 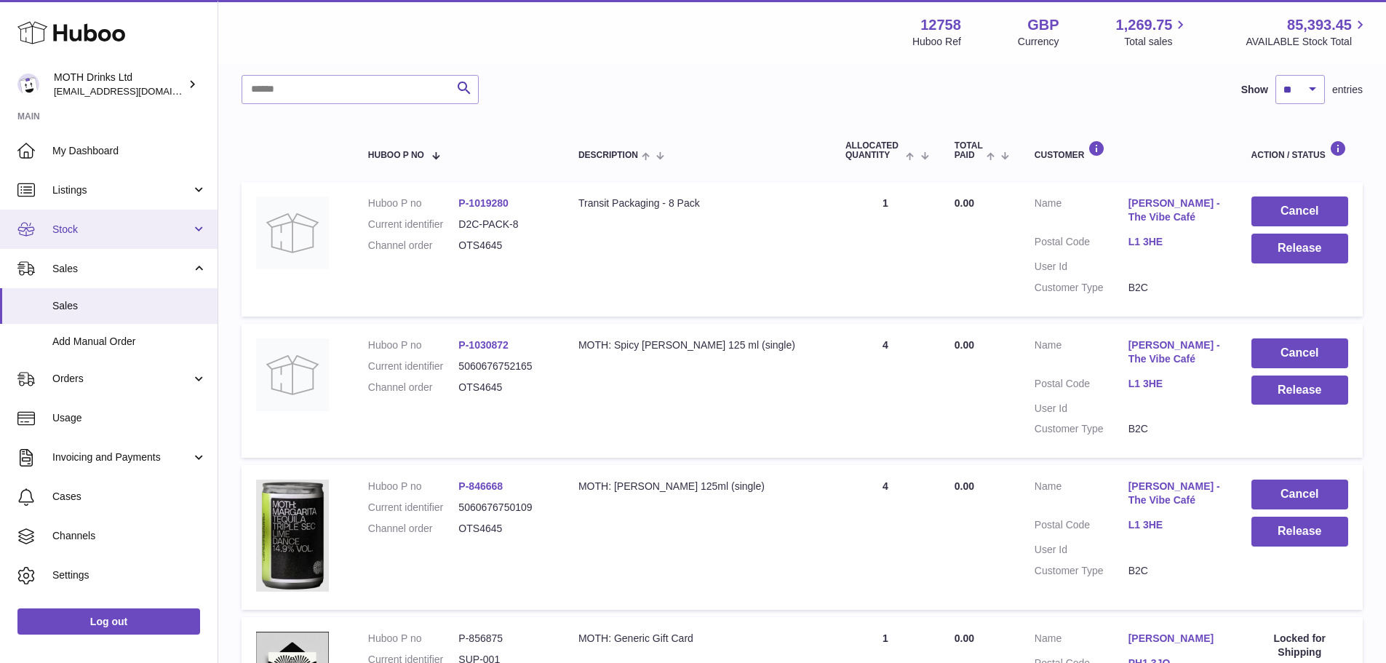 What do you see at coordinates (1156, 41) in the screenshot?
I see `span: Total sales` at bounding box center [1156, 41].